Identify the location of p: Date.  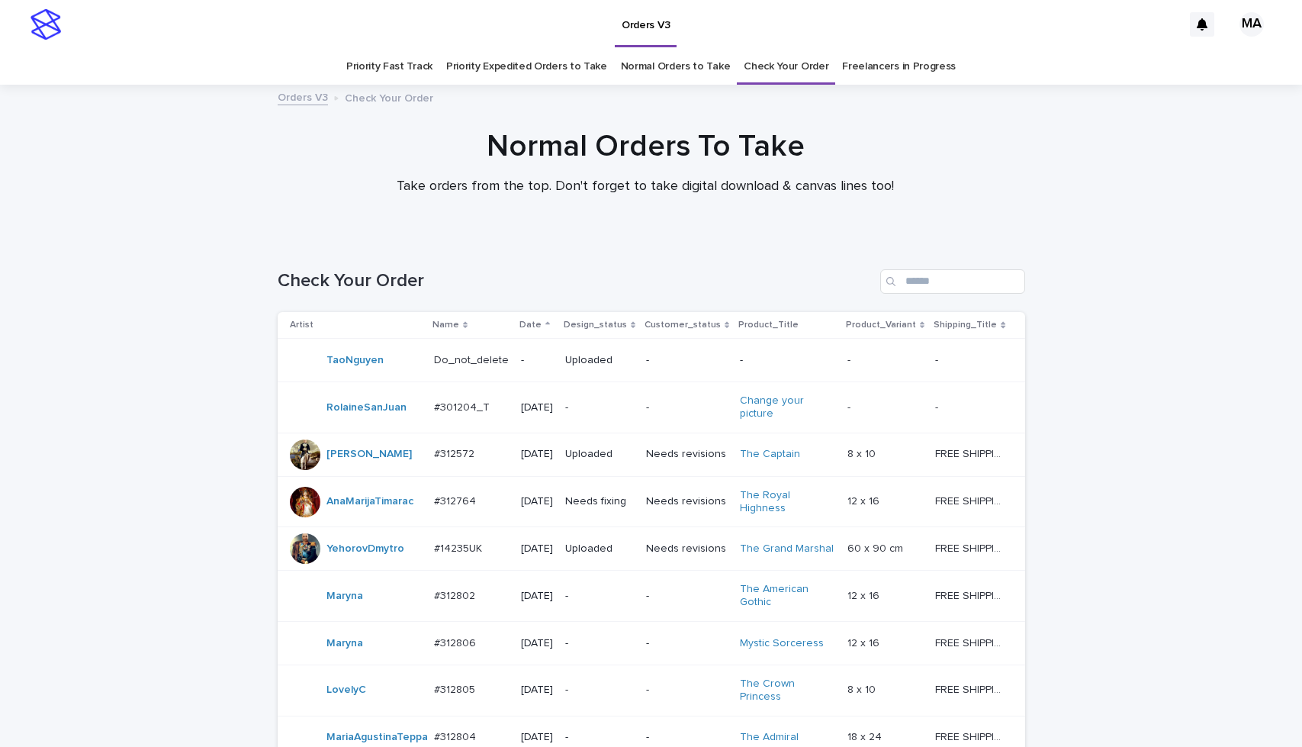
(530, 325).